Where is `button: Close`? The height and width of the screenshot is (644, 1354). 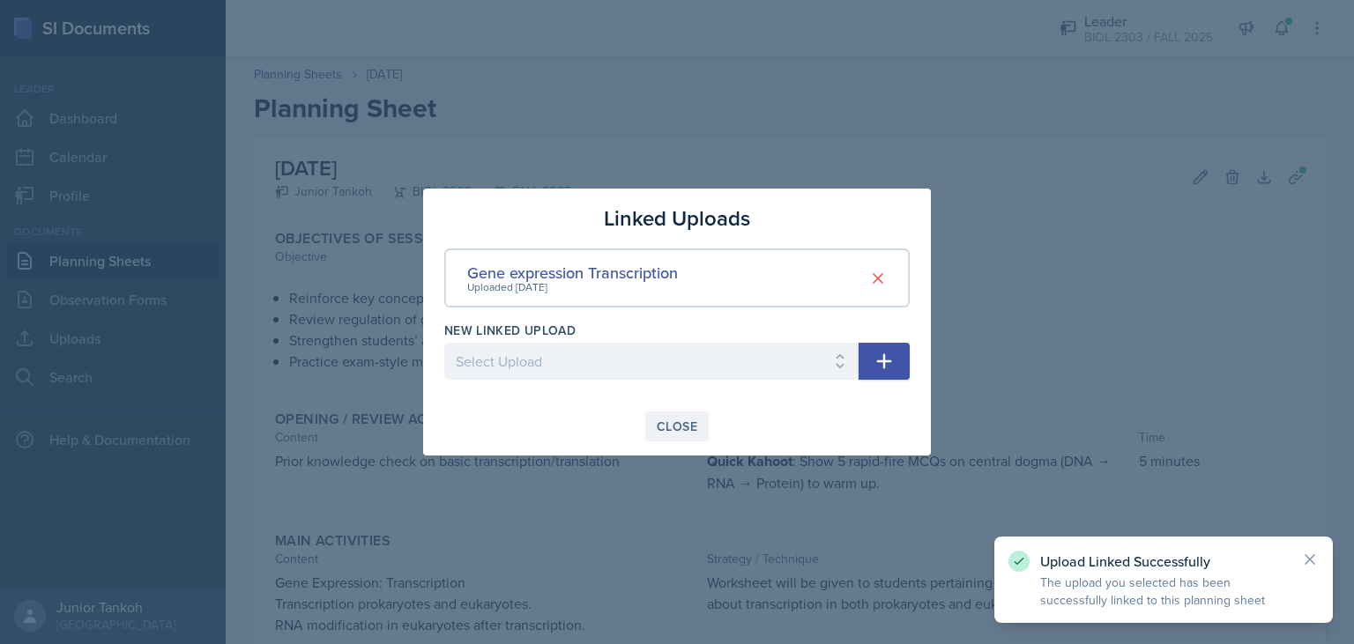 button: Close is located at coordinates (677, 427).